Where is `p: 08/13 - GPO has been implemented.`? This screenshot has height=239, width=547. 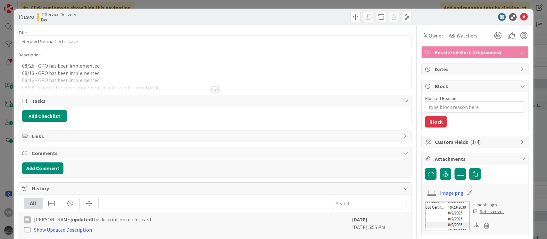
p: 08/13 - GPO has been implemented. is located at coordinates (215, 73).